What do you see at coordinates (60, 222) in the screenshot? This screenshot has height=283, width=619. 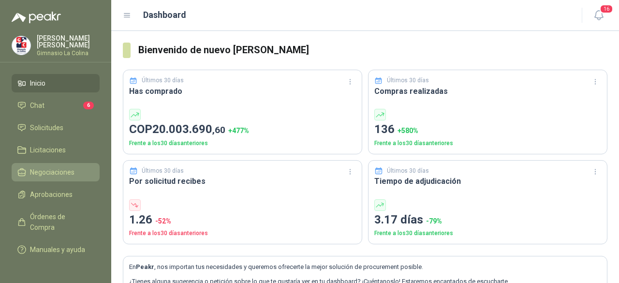 I see `span: Órdenes de Compra` at bounding box center [60, 222].